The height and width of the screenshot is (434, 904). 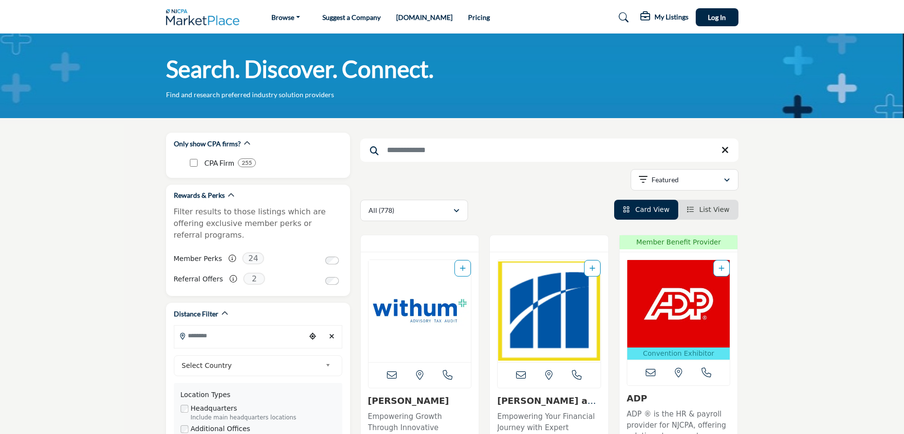 What do you see at coordinates (263, 418) in the screenshot?
I see `div: Include main headquarters locations` at bounding box center [263, 418].